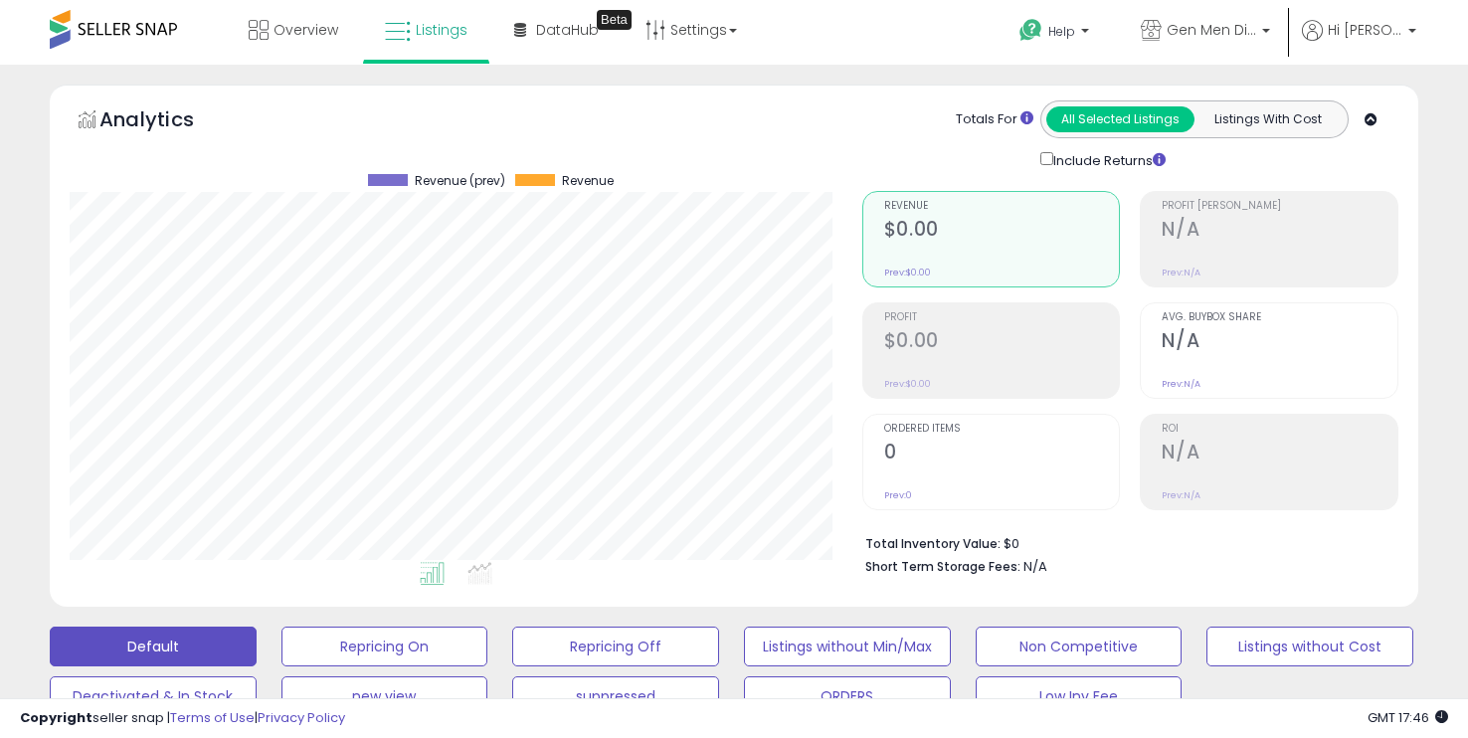  I want to click on span: DataHub, so click(567, 30).